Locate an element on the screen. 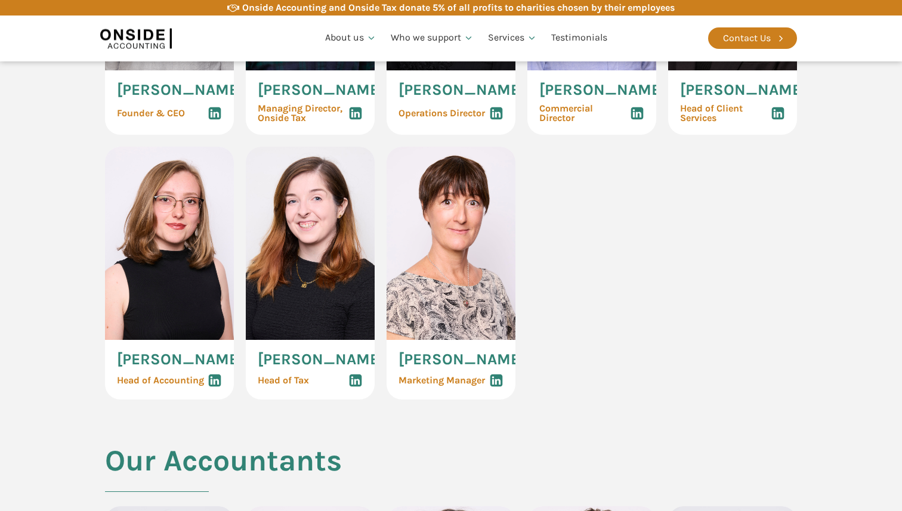 Image resolution: width=902 pixels, height=511 pixels. span: Head of Client Services is located at coordinates (725, 113).